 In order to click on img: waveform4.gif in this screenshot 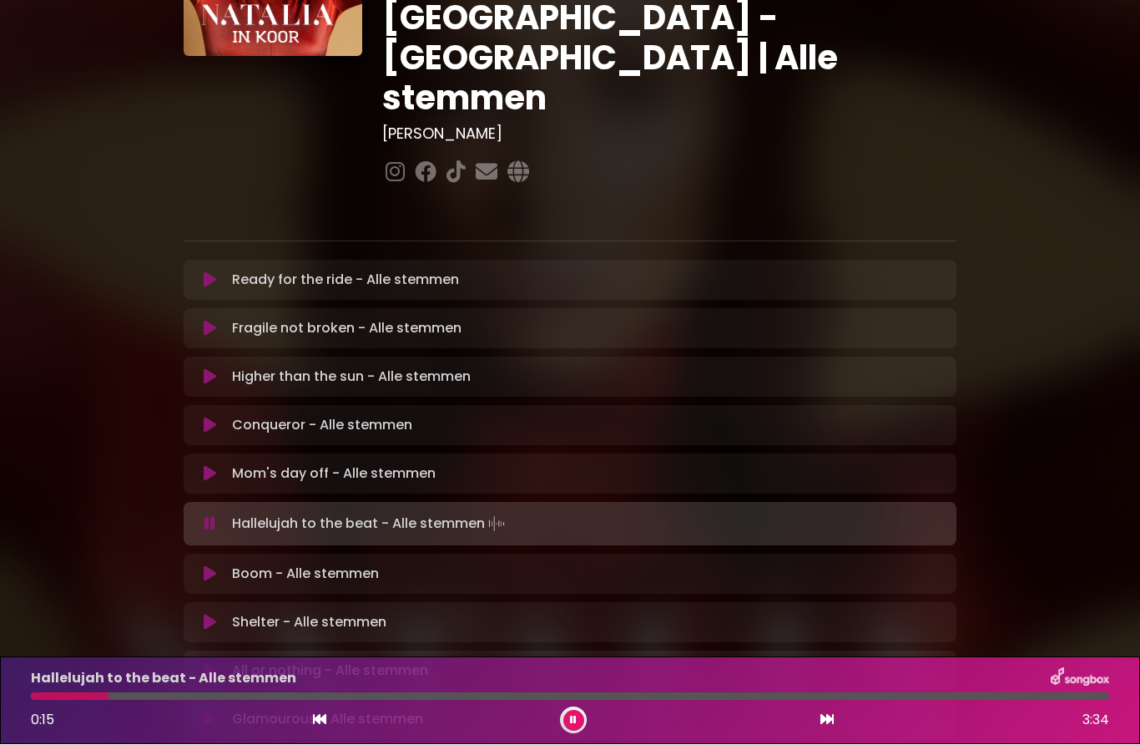, I will do `click(497, 524)`.